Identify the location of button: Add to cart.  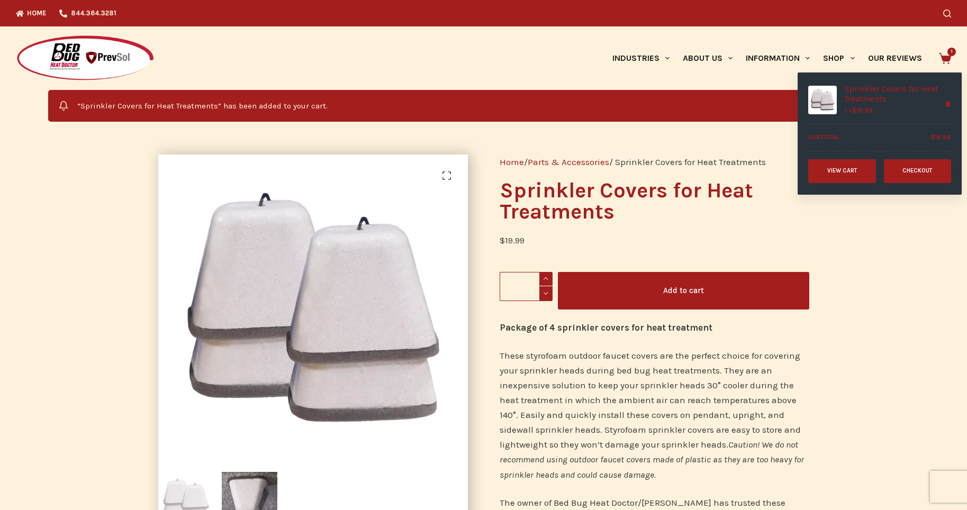
(683, 291).